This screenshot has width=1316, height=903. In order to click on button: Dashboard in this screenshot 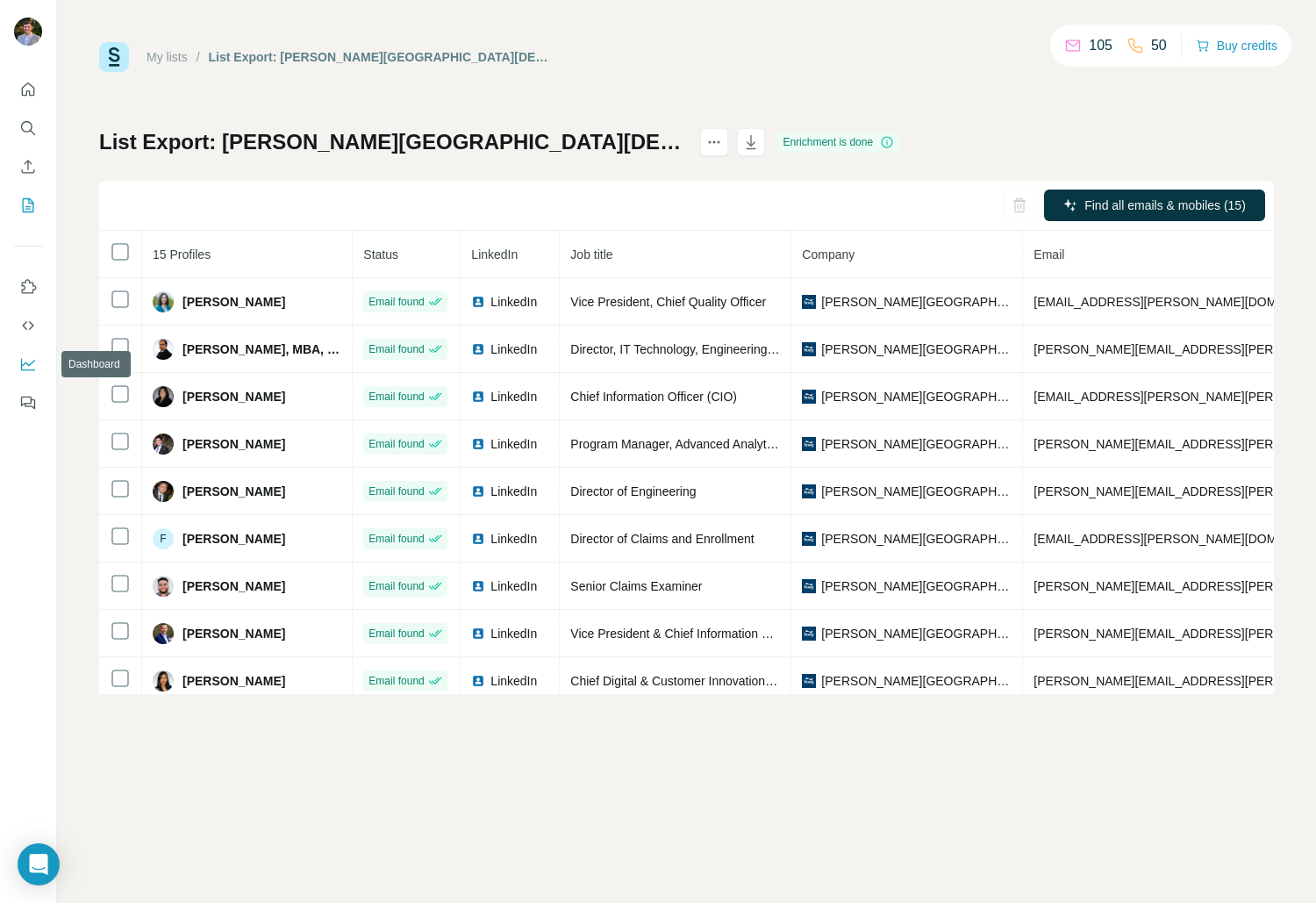, I will do `click(28, 364)`.